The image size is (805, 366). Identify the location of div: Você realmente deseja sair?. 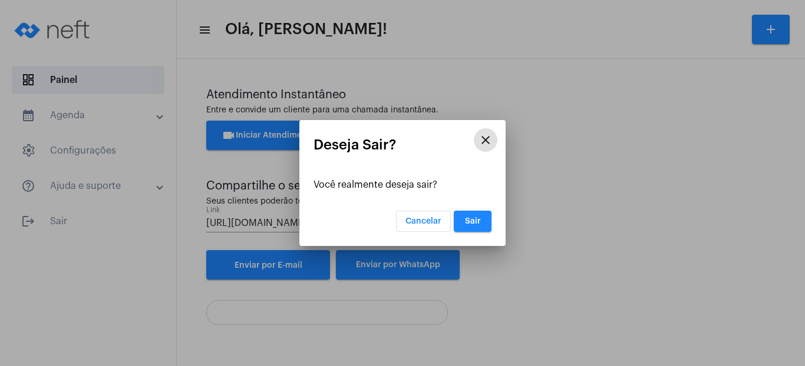
(402, 185).